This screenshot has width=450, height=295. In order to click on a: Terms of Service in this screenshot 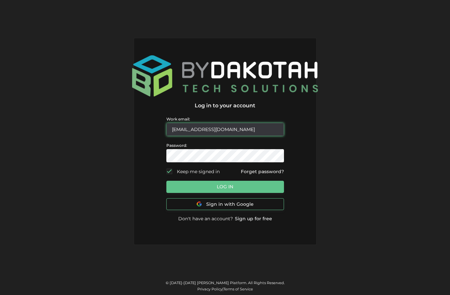, I will do `click(238, 289)`.